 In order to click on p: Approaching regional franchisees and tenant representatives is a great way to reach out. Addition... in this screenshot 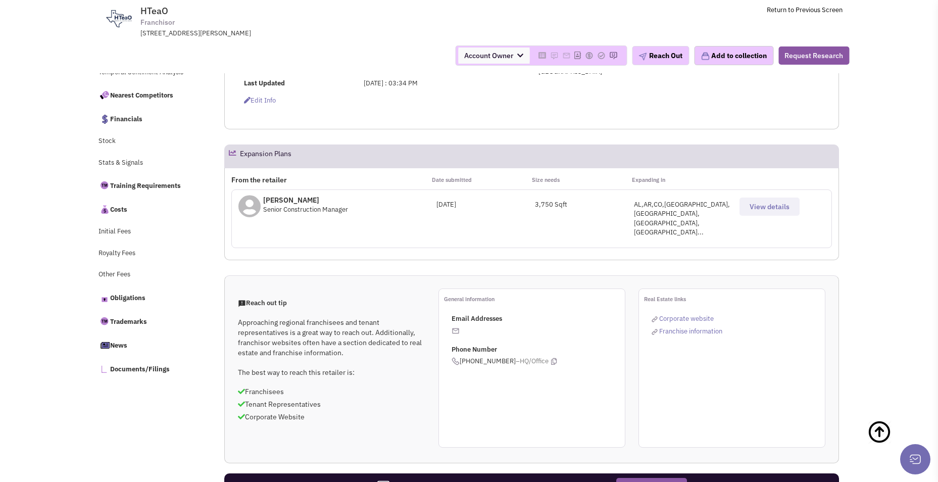, I will do `click(332, 338)`.